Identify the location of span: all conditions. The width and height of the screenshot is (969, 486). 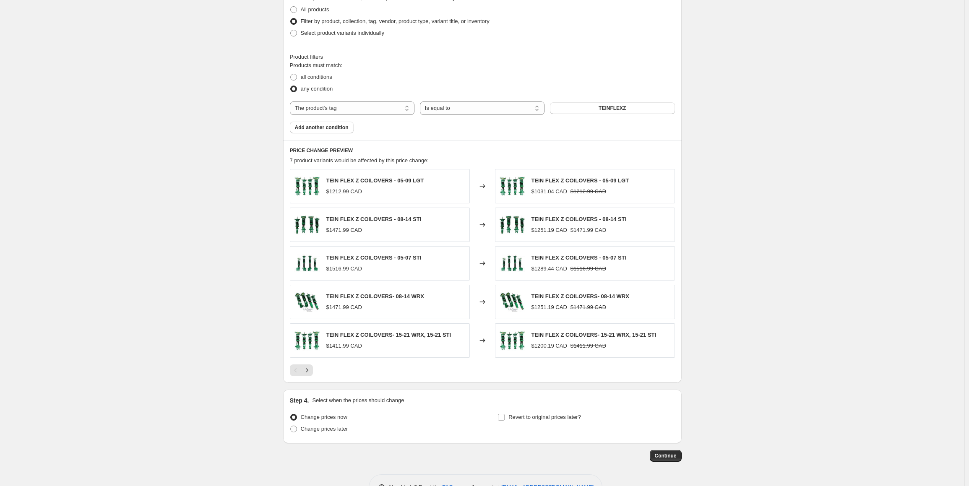
(316, 77).